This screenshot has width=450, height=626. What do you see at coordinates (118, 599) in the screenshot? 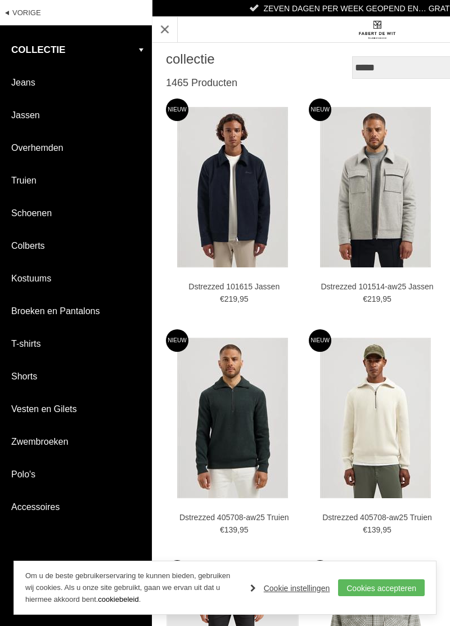
I see `a: cookiebeleid` at bounding box center [118, 599].